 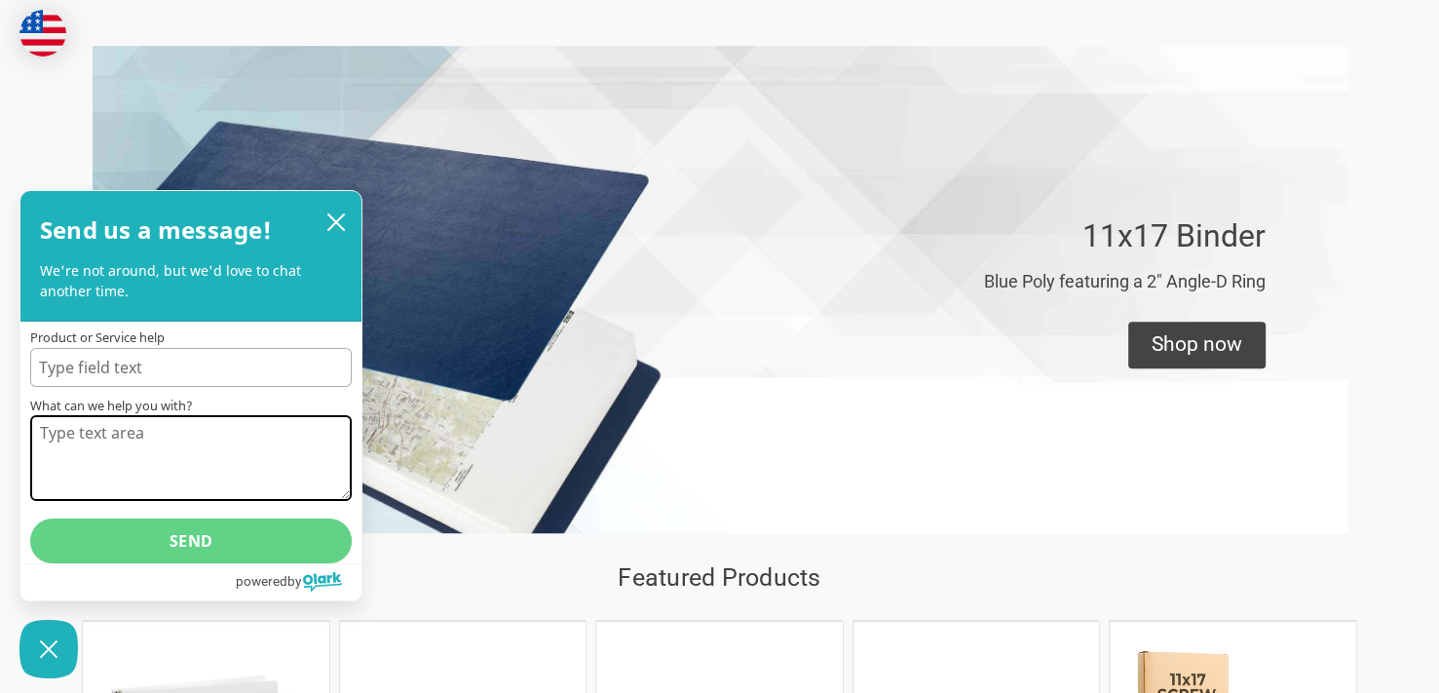 What do you see at coordinates (191, 541) in the screenshot?
I see `button: Send` at bounding box center [191, 541].